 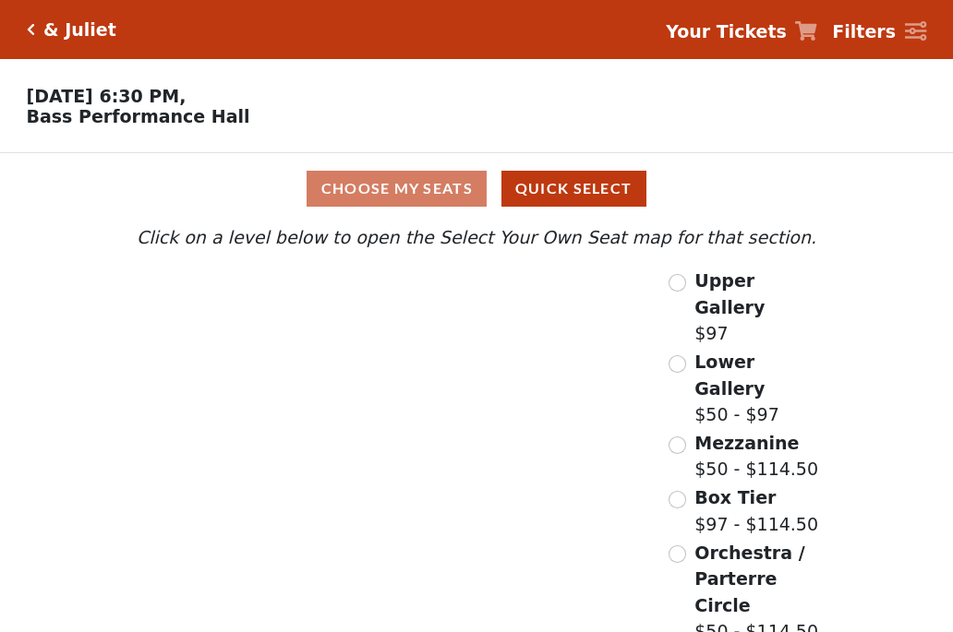 I want to click on label: $50 - $114.50, so click(x=756, y=456).